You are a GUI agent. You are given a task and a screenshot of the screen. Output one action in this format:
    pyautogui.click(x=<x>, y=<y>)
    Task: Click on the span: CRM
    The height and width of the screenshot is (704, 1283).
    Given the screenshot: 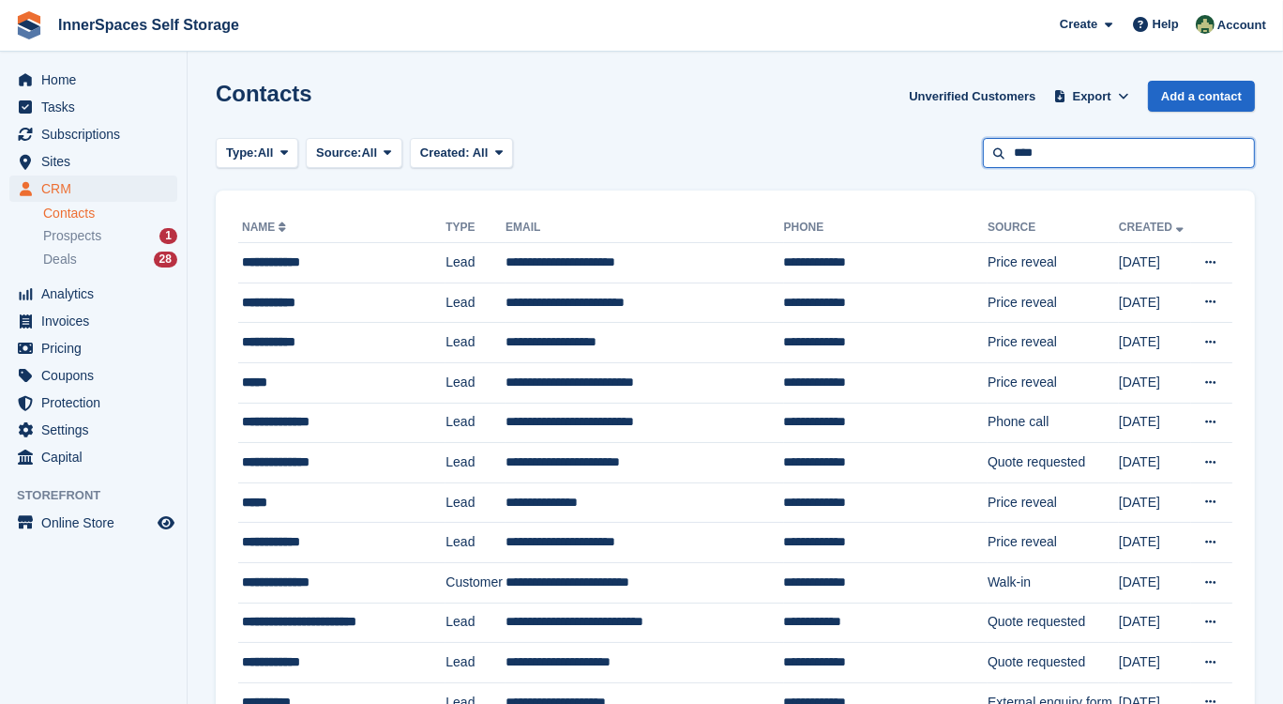 What is the action you would take?
    pyautogui.click(x=98, y=189)
    